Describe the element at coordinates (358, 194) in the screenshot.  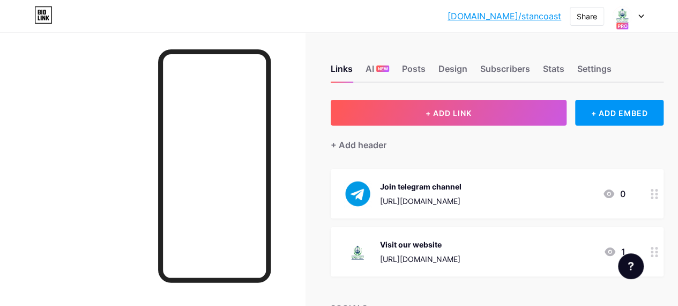
I see `img: Join telegram channel` at that location.